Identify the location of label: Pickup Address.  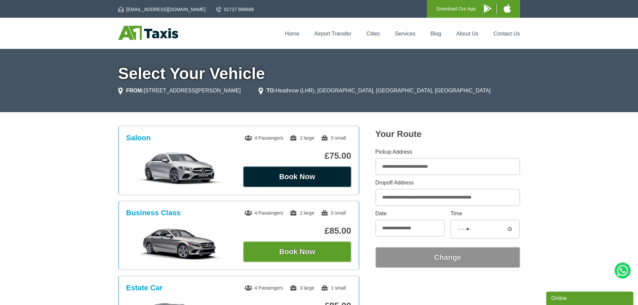
(448, 152).